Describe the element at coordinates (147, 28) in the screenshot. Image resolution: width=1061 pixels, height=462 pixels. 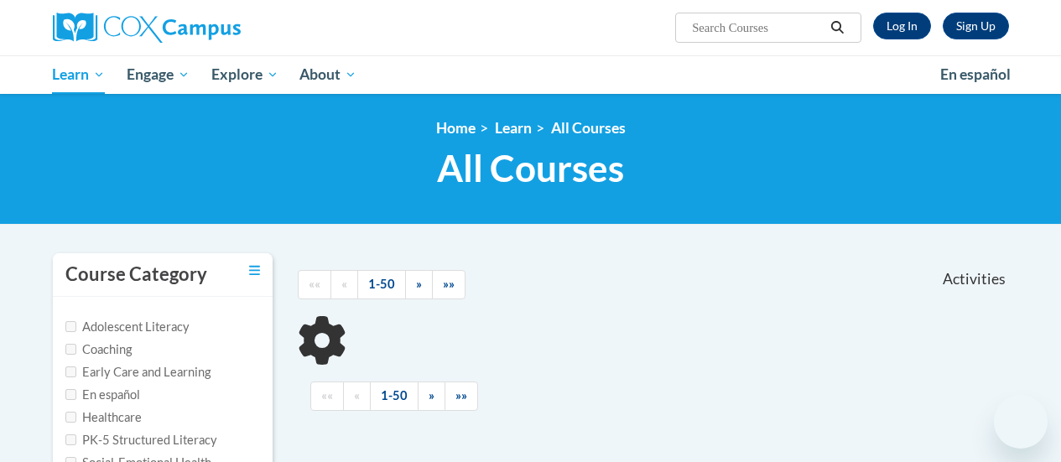
I see `img: Cox Campus` at that location.